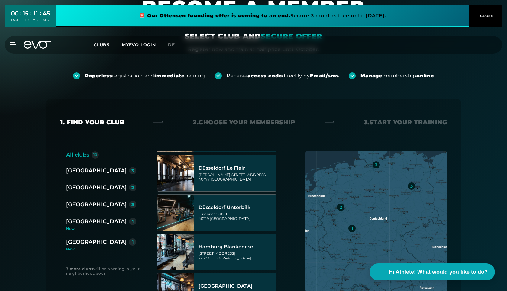  What do you see at coordinates (98, 76) in the screenshot?
I see `strong: Paperless` at bounding box center [98, 76].